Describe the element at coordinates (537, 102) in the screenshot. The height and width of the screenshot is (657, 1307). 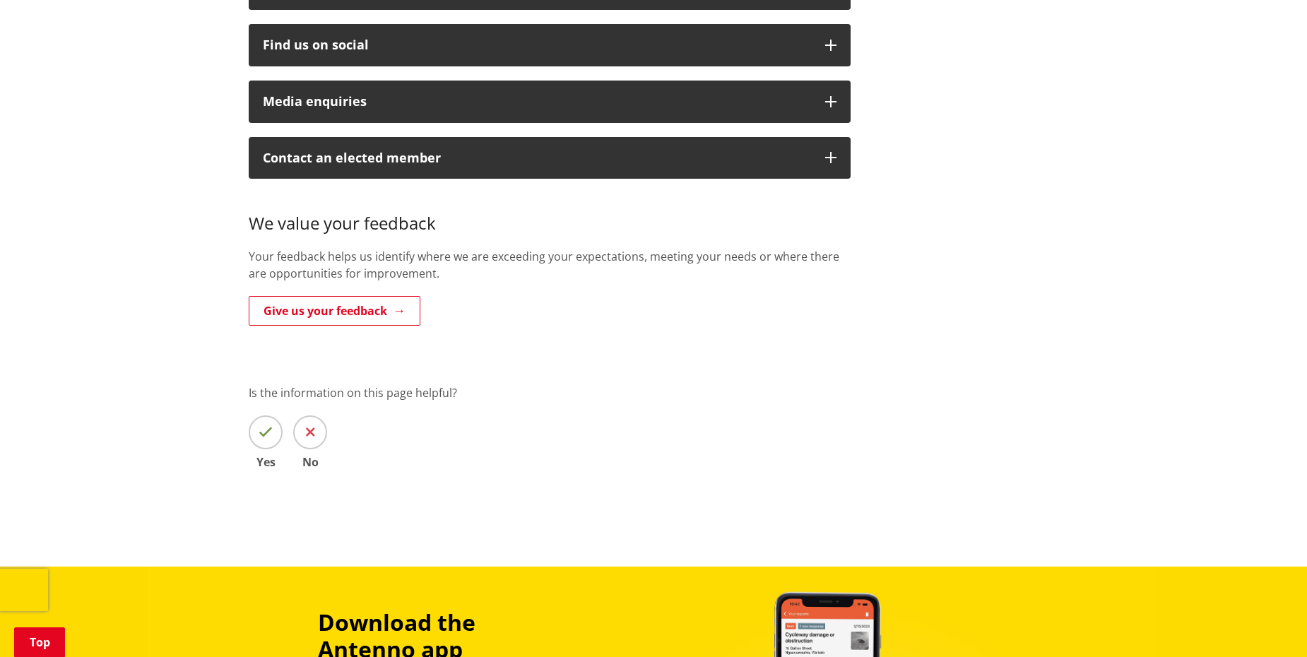
I see `div: Media enquiries` at that location.